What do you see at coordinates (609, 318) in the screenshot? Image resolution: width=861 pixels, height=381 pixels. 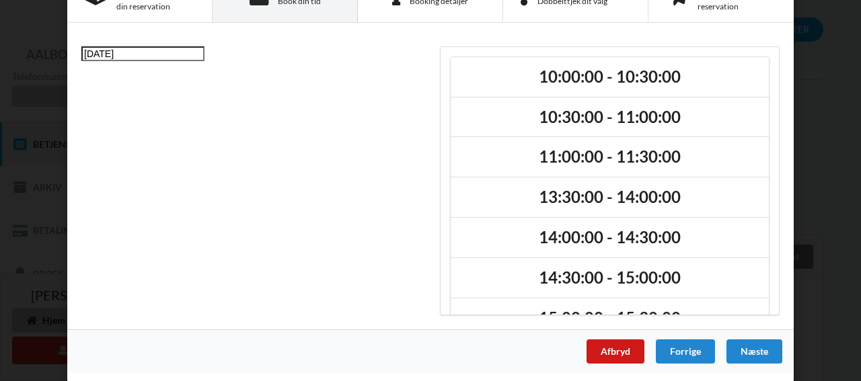 I see `h2: 15:00:00 - 15:30:00` at bounding box center [609, 318].